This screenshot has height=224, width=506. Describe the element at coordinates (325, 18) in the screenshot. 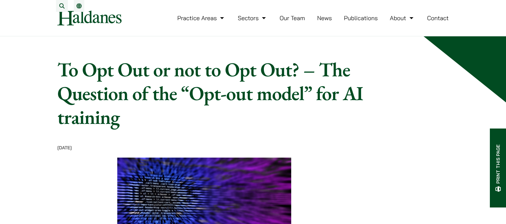

I see `a: News` at that location.